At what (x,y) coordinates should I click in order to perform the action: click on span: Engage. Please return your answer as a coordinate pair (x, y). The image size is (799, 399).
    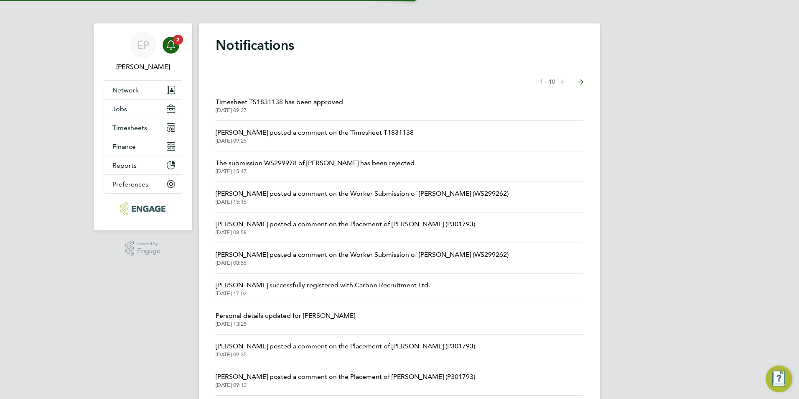
    Looking at the image, I should click on (149, 251).